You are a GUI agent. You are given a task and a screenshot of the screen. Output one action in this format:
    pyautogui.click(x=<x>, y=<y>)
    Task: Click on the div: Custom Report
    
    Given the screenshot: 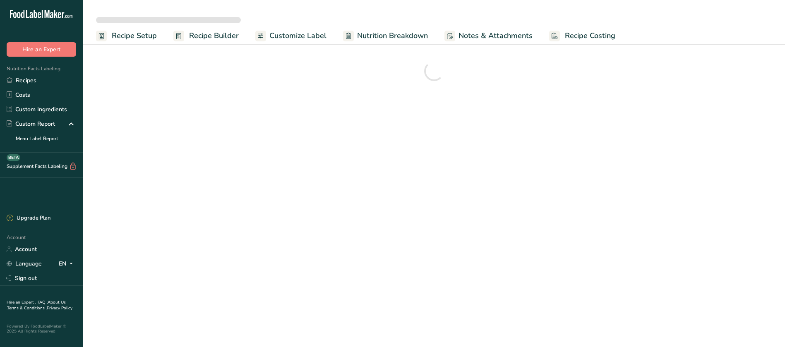 What is the action you would take?
    pyautogui.click(x=31, y=124)
    